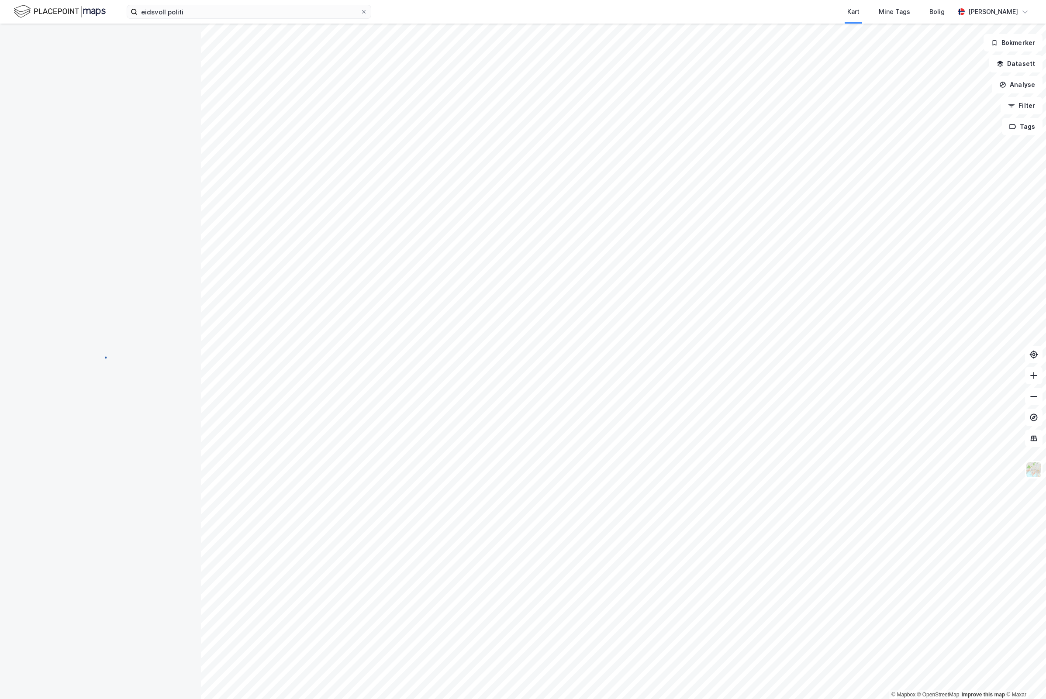 This screenshot has width=1046, height=699. Describe the element at coordinates (938, 695) in the screenshot. I see `a: OpenStreetMap` at that location.